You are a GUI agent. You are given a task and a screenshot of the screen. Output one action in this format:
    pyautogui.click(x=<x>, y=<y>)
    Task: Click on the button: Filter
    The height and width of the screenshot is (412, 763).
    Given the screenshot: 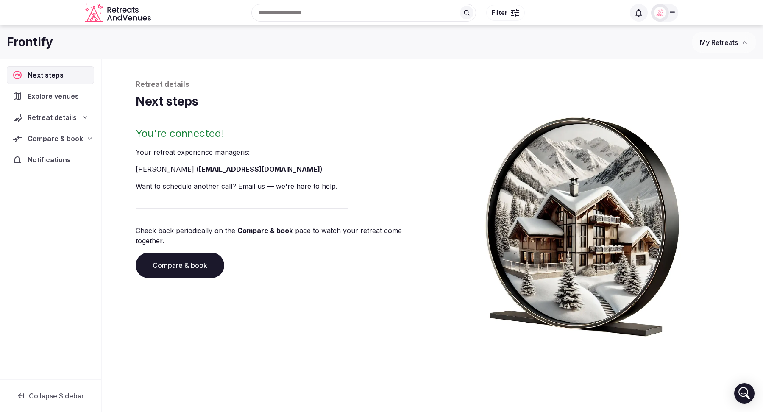 What is the action you would take?
    pyautogui.click(x=505, y=13)
    